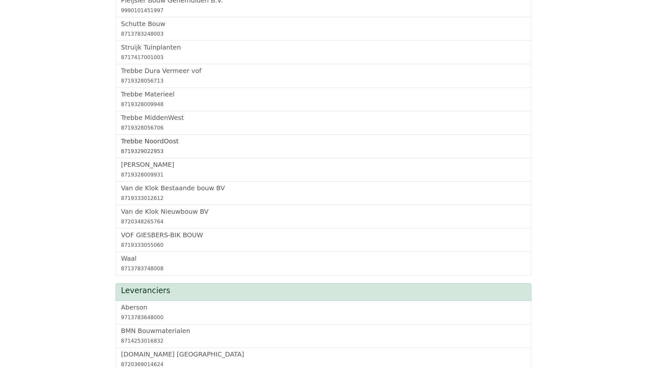 The width and height of the screenshot is (647, 369). I want to click on div: 8714253016832, so click(324, 341).